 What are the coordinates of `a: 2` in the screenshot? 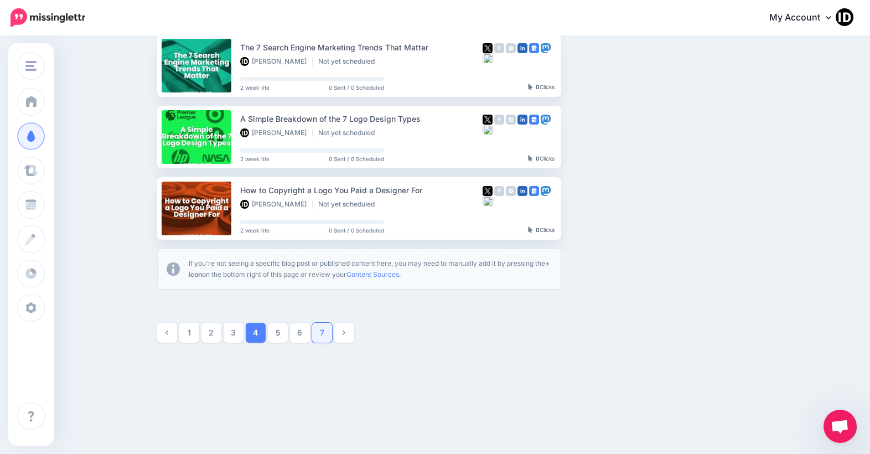 It's located at (211, 332).